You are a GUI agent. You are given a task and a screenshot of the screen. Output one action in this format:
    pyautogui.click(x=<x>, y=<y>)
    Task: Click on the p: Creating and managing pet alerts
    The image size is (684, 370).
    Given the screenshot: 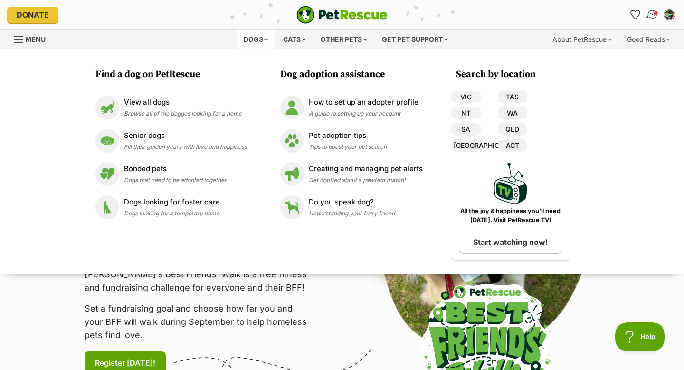 What is the action you would take?
    pyautogui.click(x=366, y=169)
    